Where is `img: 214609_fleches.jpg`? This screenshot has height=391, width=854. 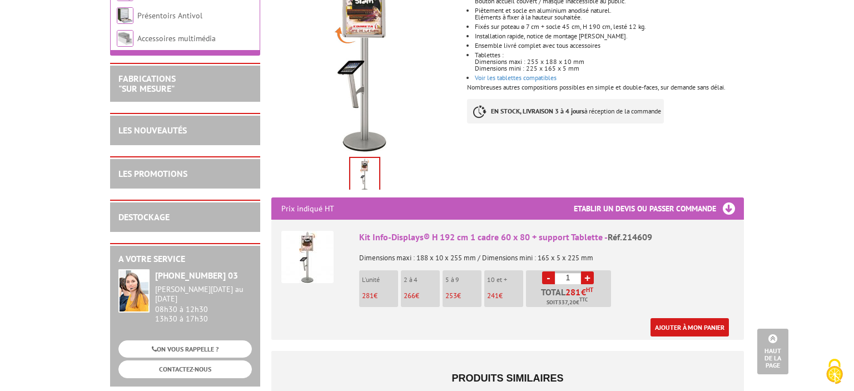
img: 214609_fleches.jpg is located at coordinates (365, 175).